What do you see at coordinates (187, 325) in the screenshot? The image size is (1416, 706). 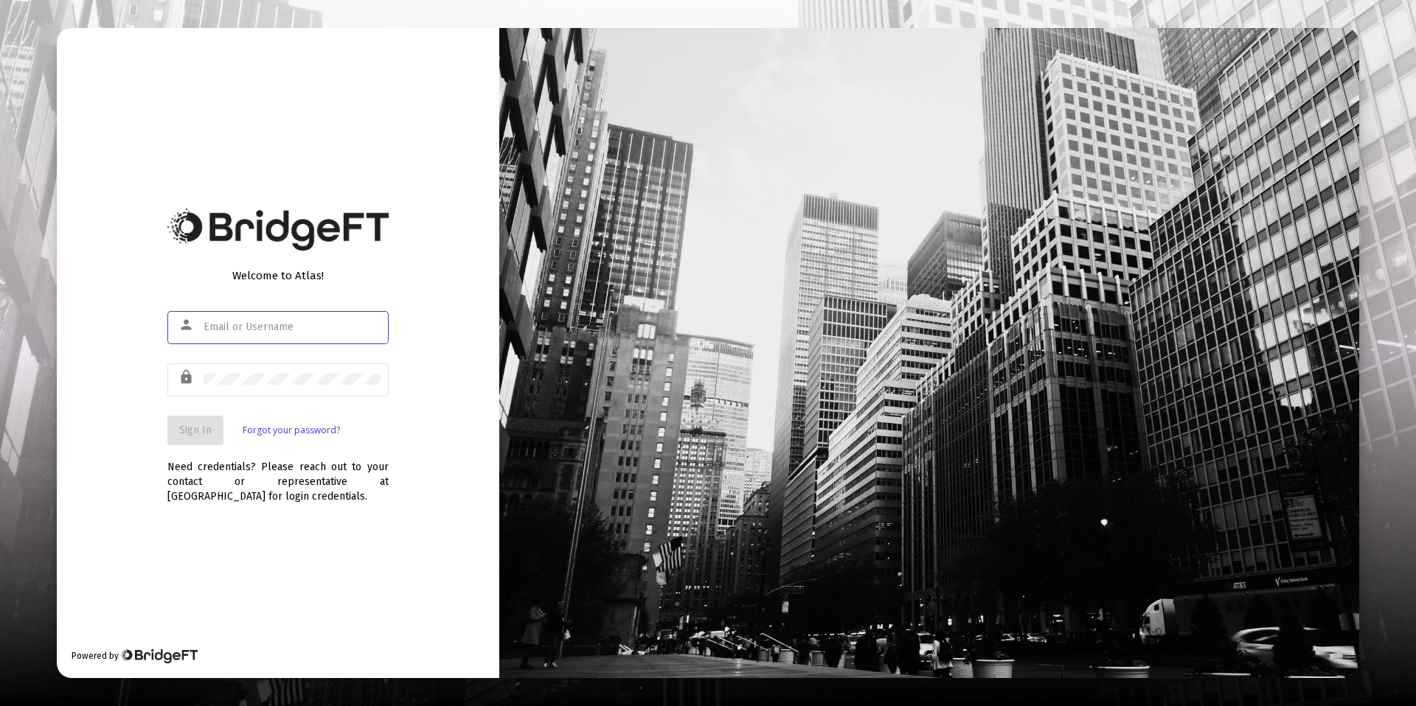 I see `mat-icon: person` at bounding box center [187, 325].